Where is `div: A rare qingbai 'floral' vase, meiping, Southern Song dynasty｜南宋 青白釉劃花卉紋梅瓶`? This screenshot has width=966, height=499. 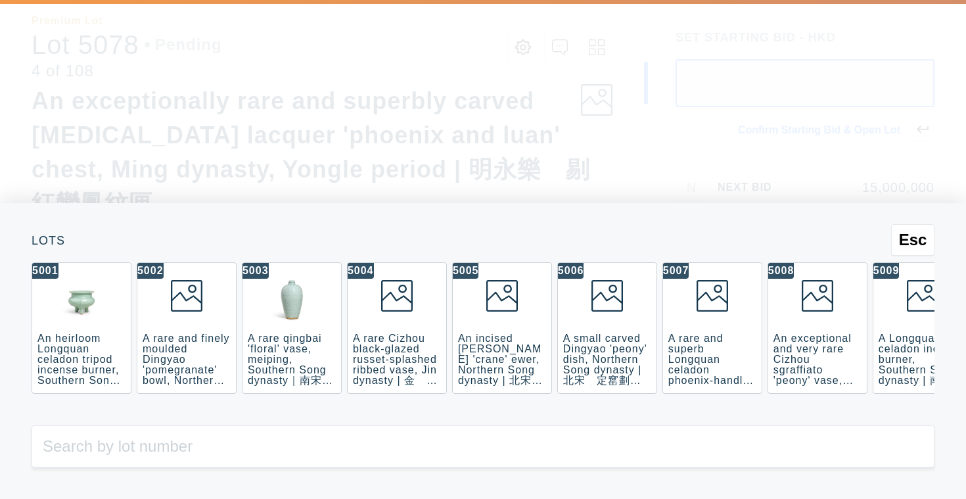
div: A rare qingbai 'floral' vase, meiping, Southern Song dynasty｜南宋 青白釉劃花卉紋梅瓶 is located at coordinates (290, 369).